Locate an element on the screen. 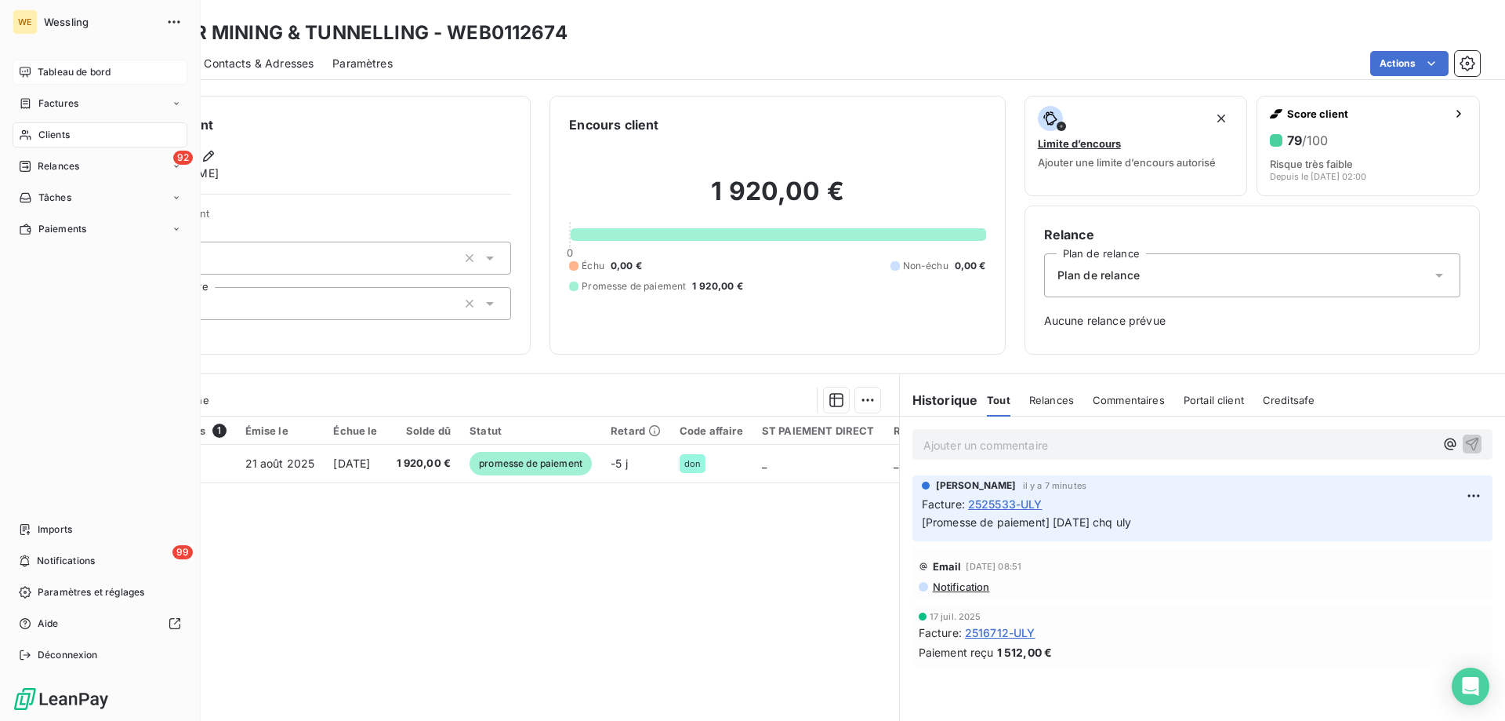  span: Paramètres et réglages is located at coordinates (91, 592).